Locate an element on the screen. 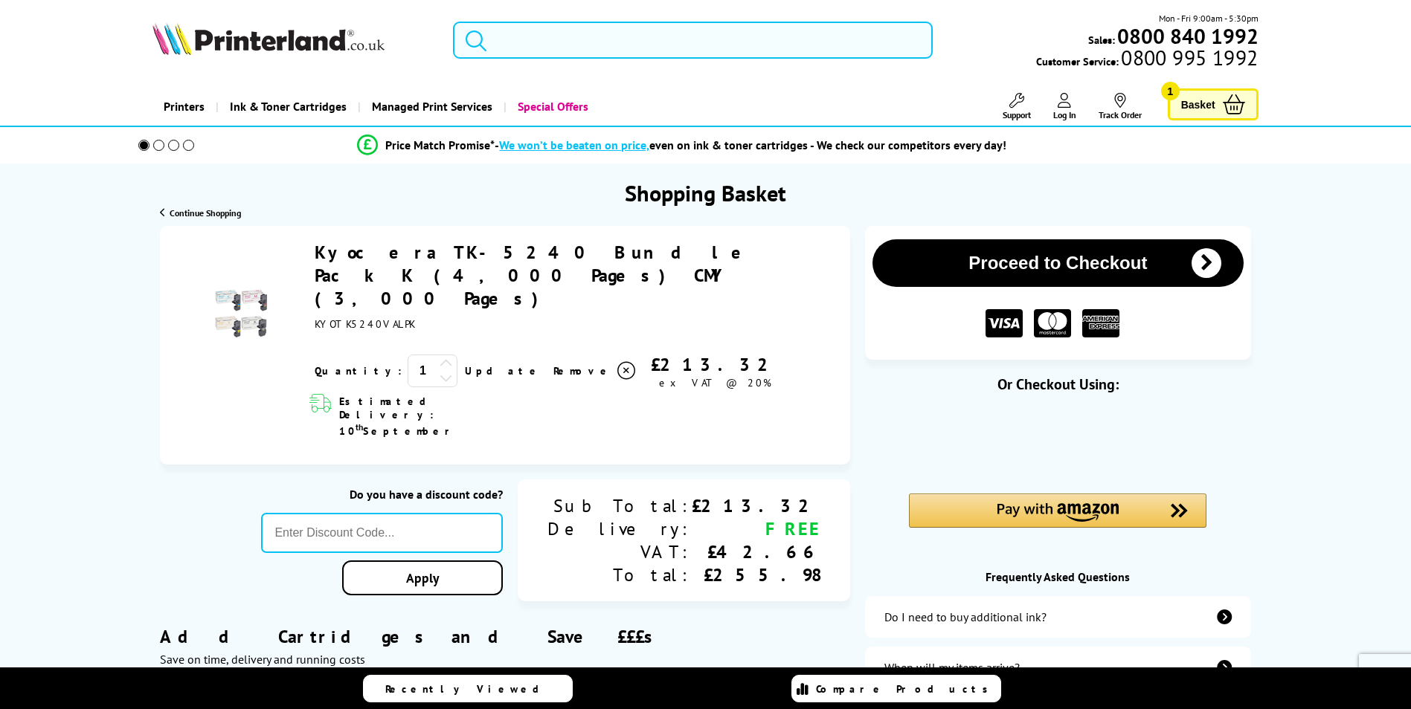 The image size is (1411, 709). a: Basket 1 is located at coordinates (1213, 104).